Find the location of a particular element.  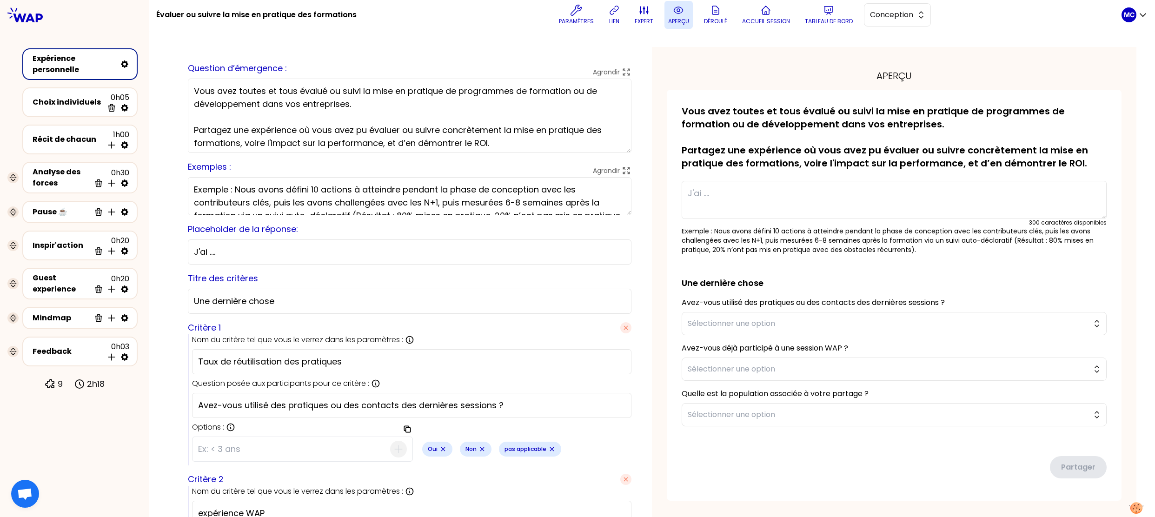

div: pas applicable is located at coordinates (530, 449).